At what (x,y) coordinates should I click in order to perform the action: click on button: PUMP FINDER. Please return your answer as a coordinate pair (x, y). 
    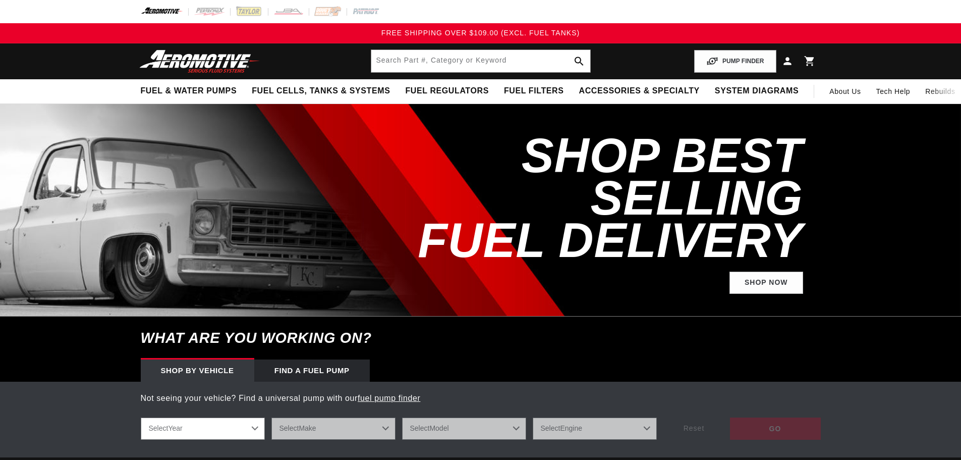
    Looking at the image, I should click on (735, 61).